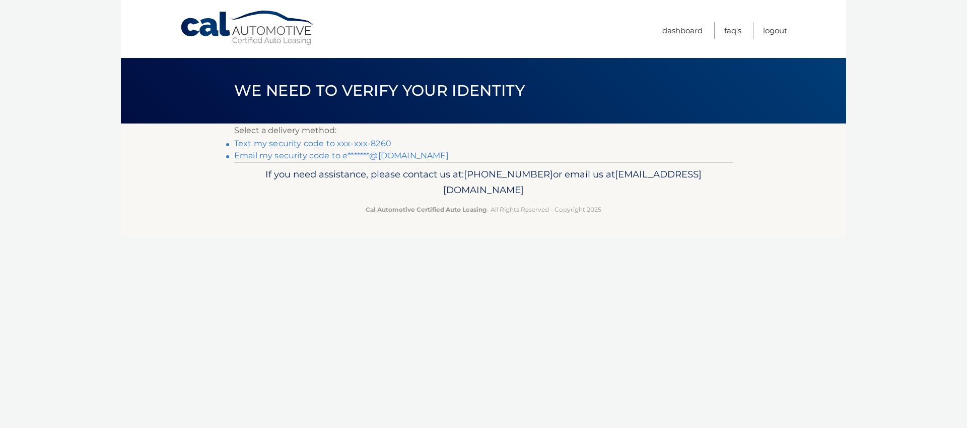  What do you see at coordinates (682, 30) in the screenshot?
I see `a: Dashboard` at bounding box center [682, 30].